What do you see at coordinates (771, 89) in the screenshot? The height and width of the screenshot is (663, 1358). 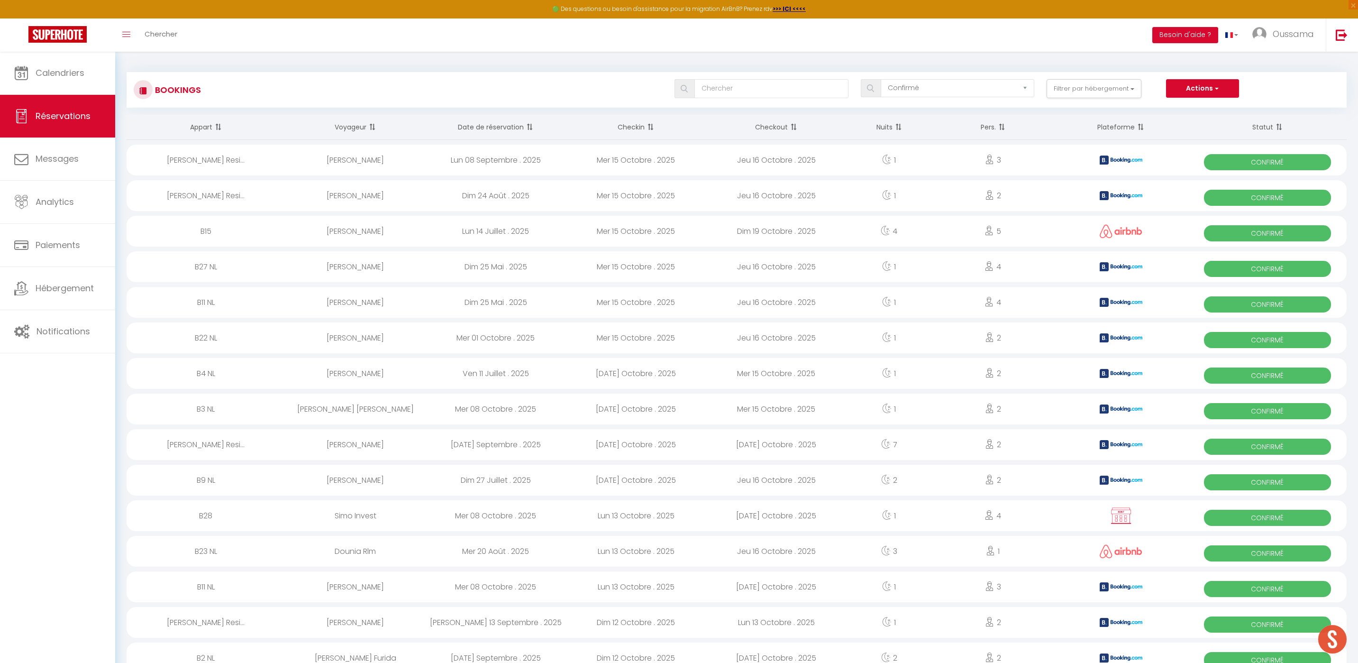 I see `input: Chercher` at bounding box center [771, 89].